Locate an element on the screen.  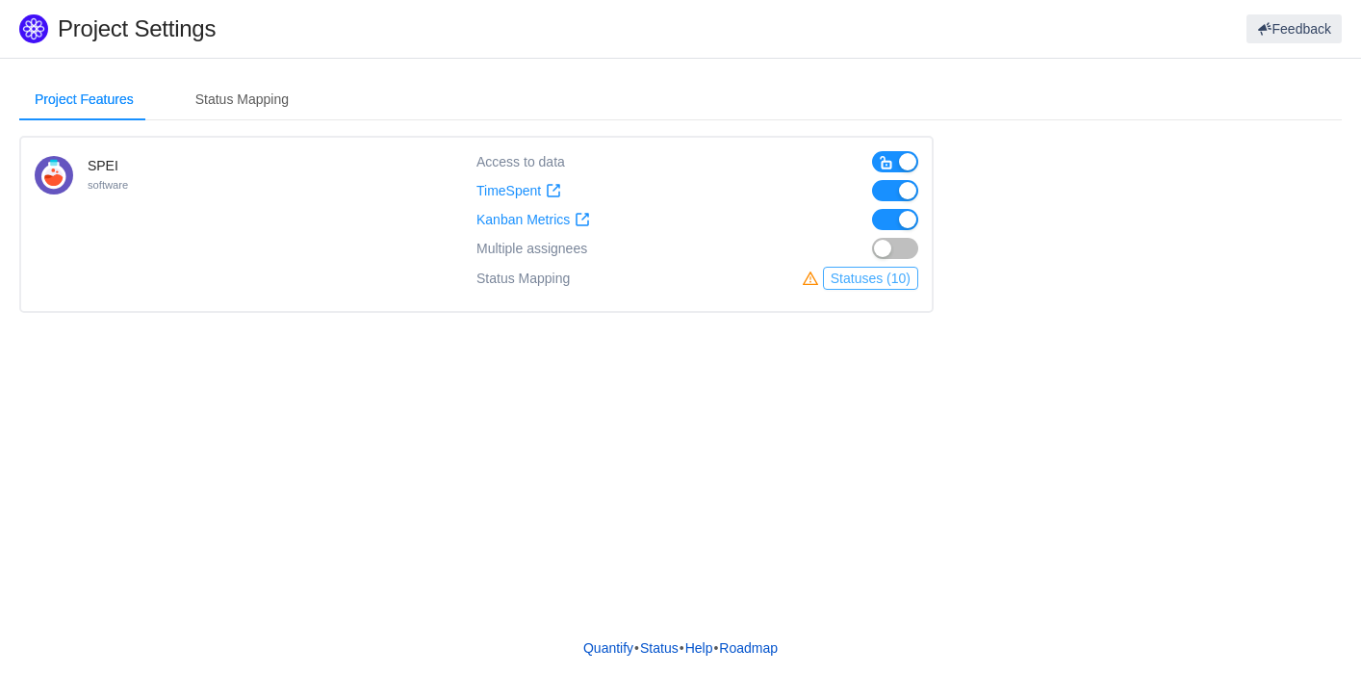
button: Feedback is located at coordinates (1294, 29).